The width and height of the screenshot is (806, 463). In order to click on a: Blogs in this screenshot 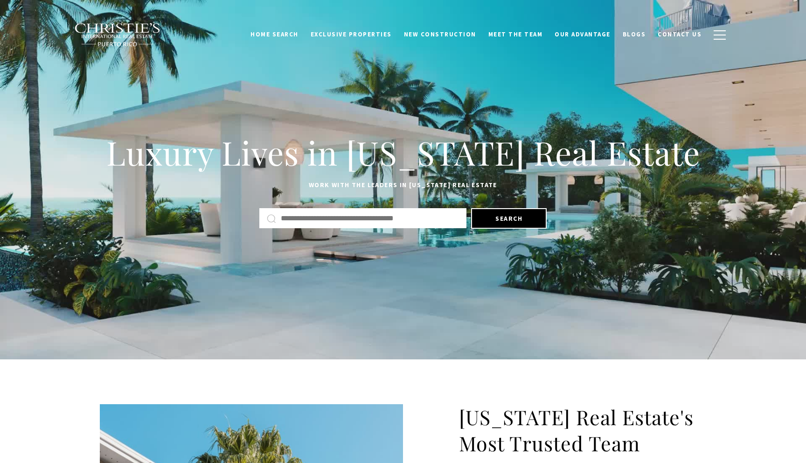, I will do `click(634, 35)`.